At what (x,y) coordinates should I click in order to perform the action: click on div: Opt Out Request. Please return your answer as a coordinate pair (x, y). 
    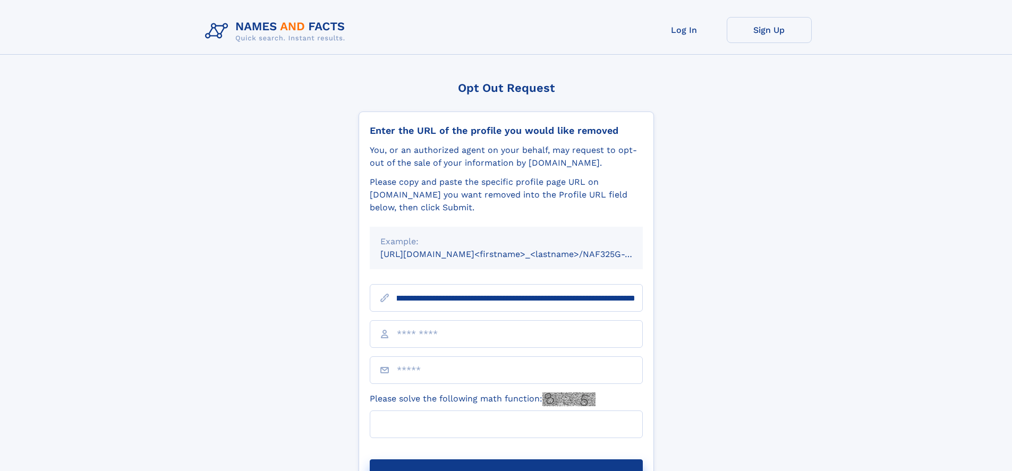
    Looking at the image, I should click on (506, 88).